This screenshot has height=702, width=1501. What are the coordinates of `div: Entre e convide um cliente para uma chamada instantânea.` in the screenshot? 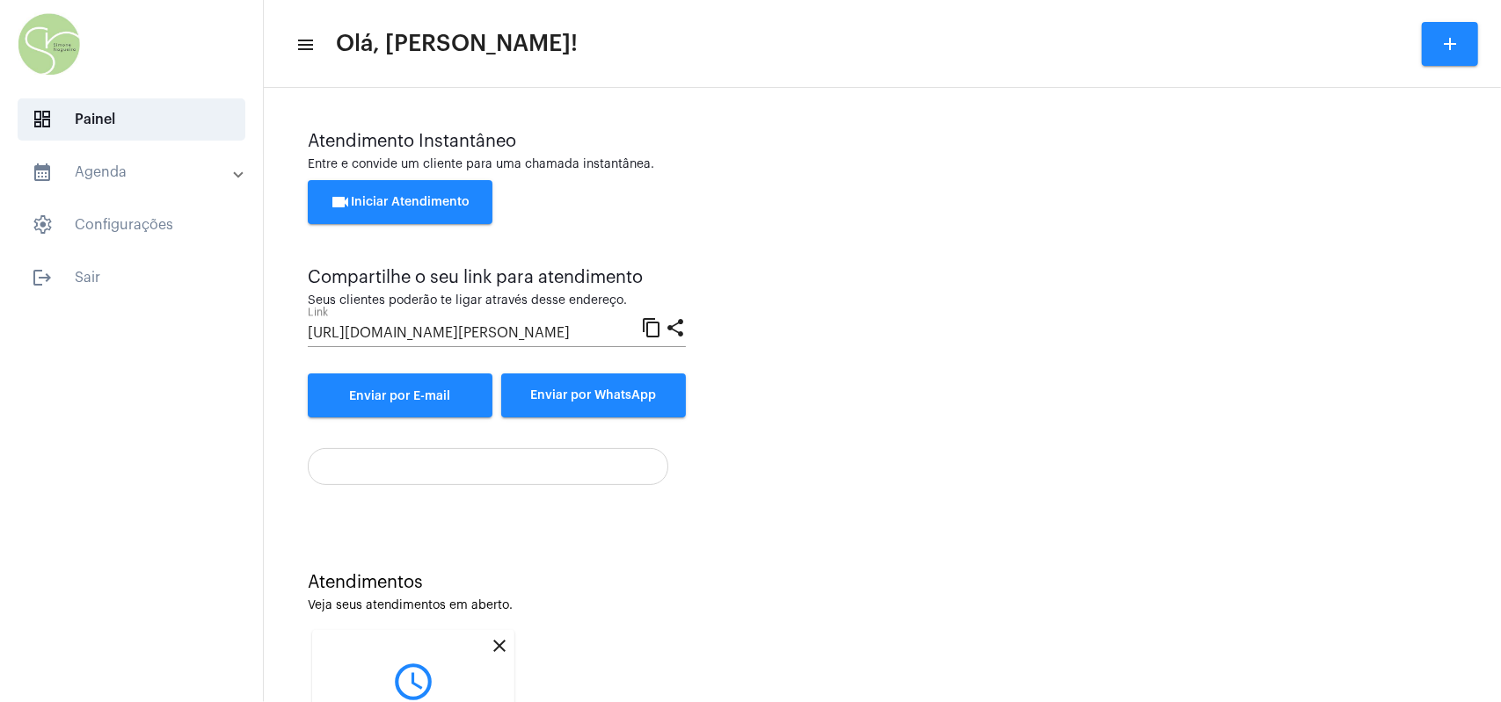 It's located at (882, 164).